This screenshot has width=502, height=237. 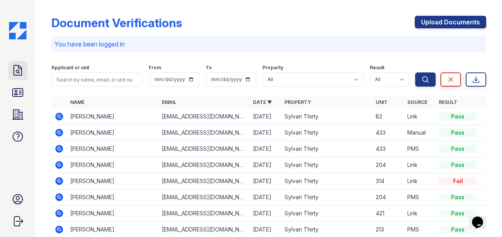 What do you see at coordinates (169, 102) in the screenshot?
I see `a: Email` at bounding box center [169, 102].